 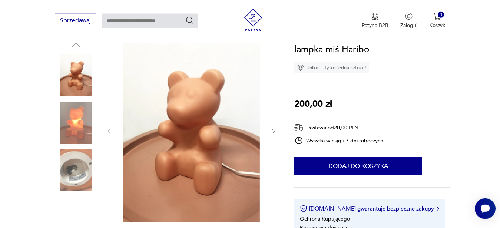 What do you see at coordinates (190, 20) in the screenshot?
I see `button: Szukaj` at bounding box center [190, 20].